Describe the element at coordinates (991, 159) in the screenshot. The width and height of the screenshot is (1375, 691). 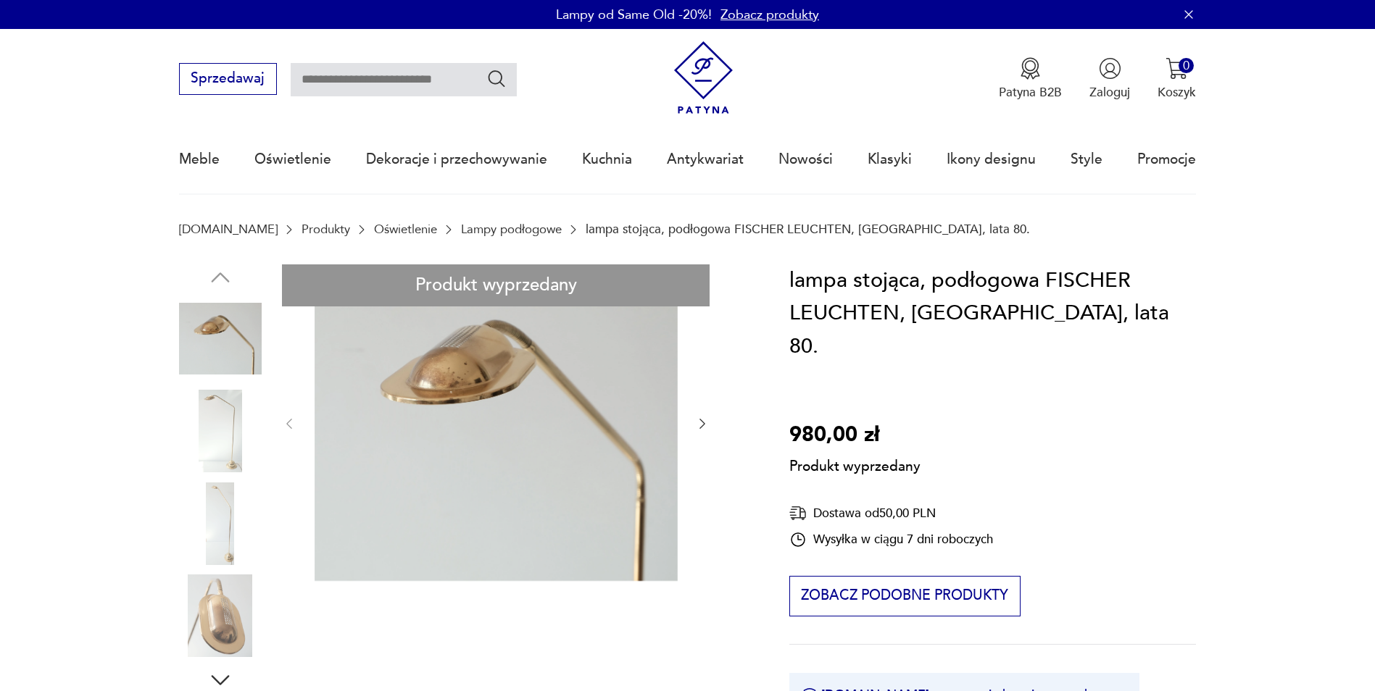
I see `a: Ikony designu` at that location.